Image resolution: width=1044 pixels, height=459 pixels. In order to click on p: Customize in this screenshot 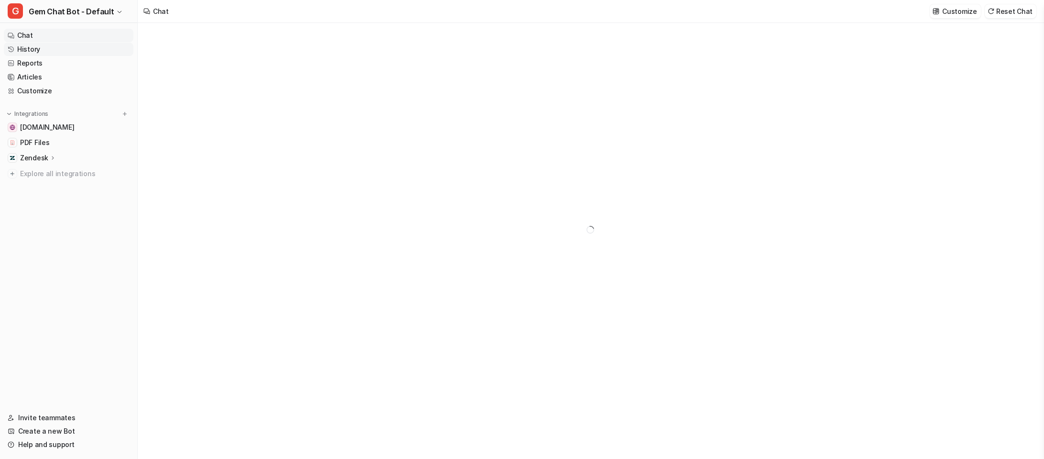, I will do `click(960, 11)`.